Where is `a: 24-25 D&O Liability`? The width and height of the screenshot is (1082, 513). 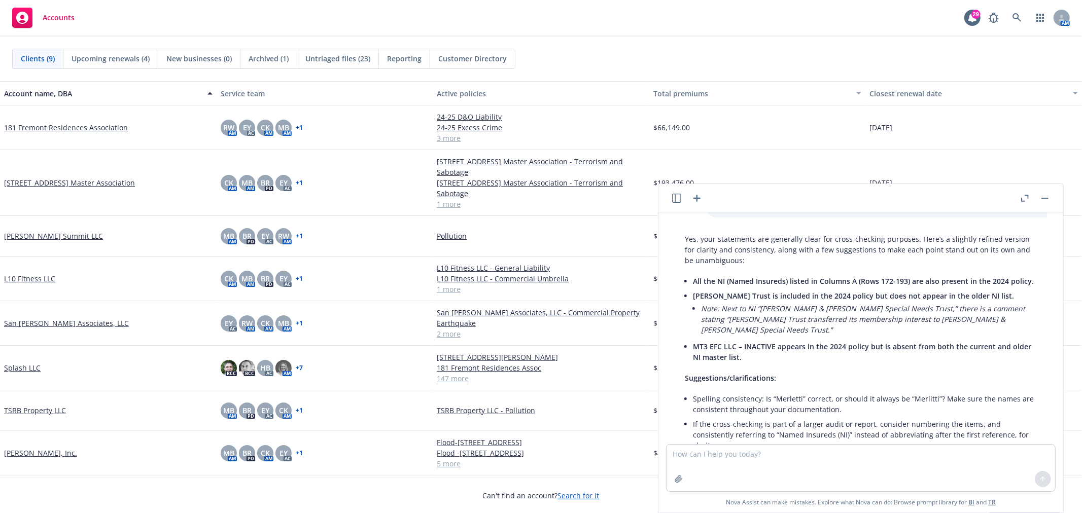
a: 24-25 D&O Liability is located at coordinates (541, 117).